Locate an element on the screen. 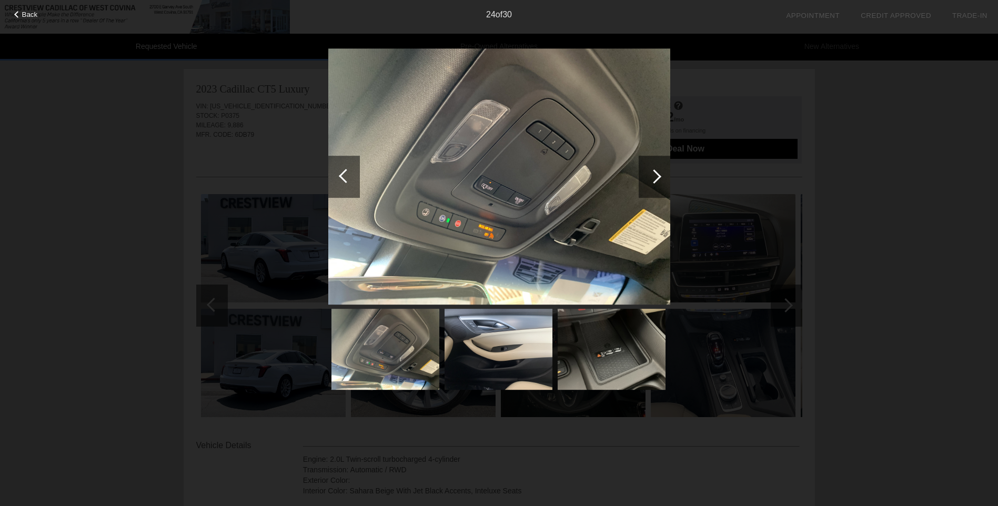 This screenshot has height=506, width=998. span: 30 is located at coordinates (507, 14).